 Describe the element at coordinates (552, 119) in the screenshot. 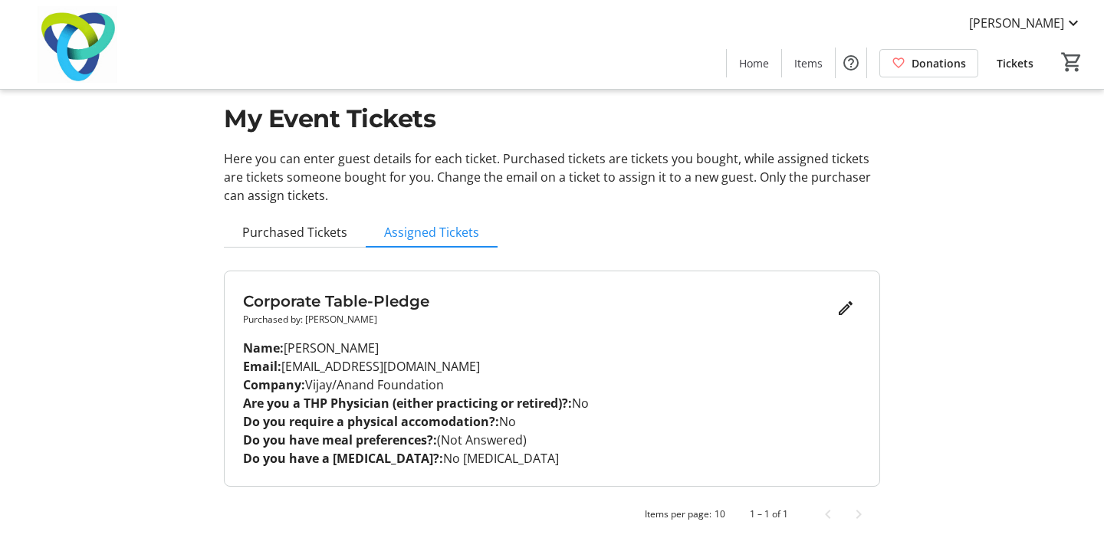

I see `h1: My Event Tickets` at that location.